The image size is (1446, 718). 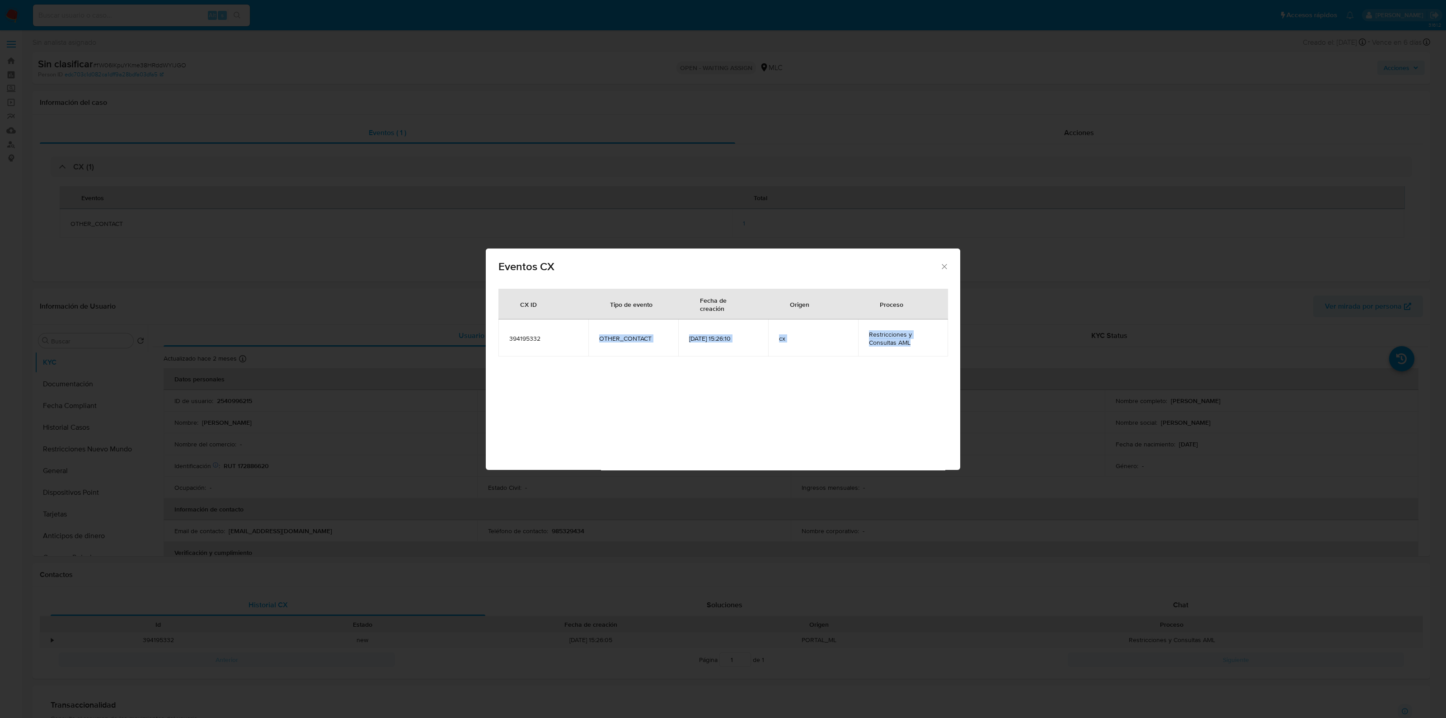 I want to click on div: Tipo de evento, so click(x=631, y=304).